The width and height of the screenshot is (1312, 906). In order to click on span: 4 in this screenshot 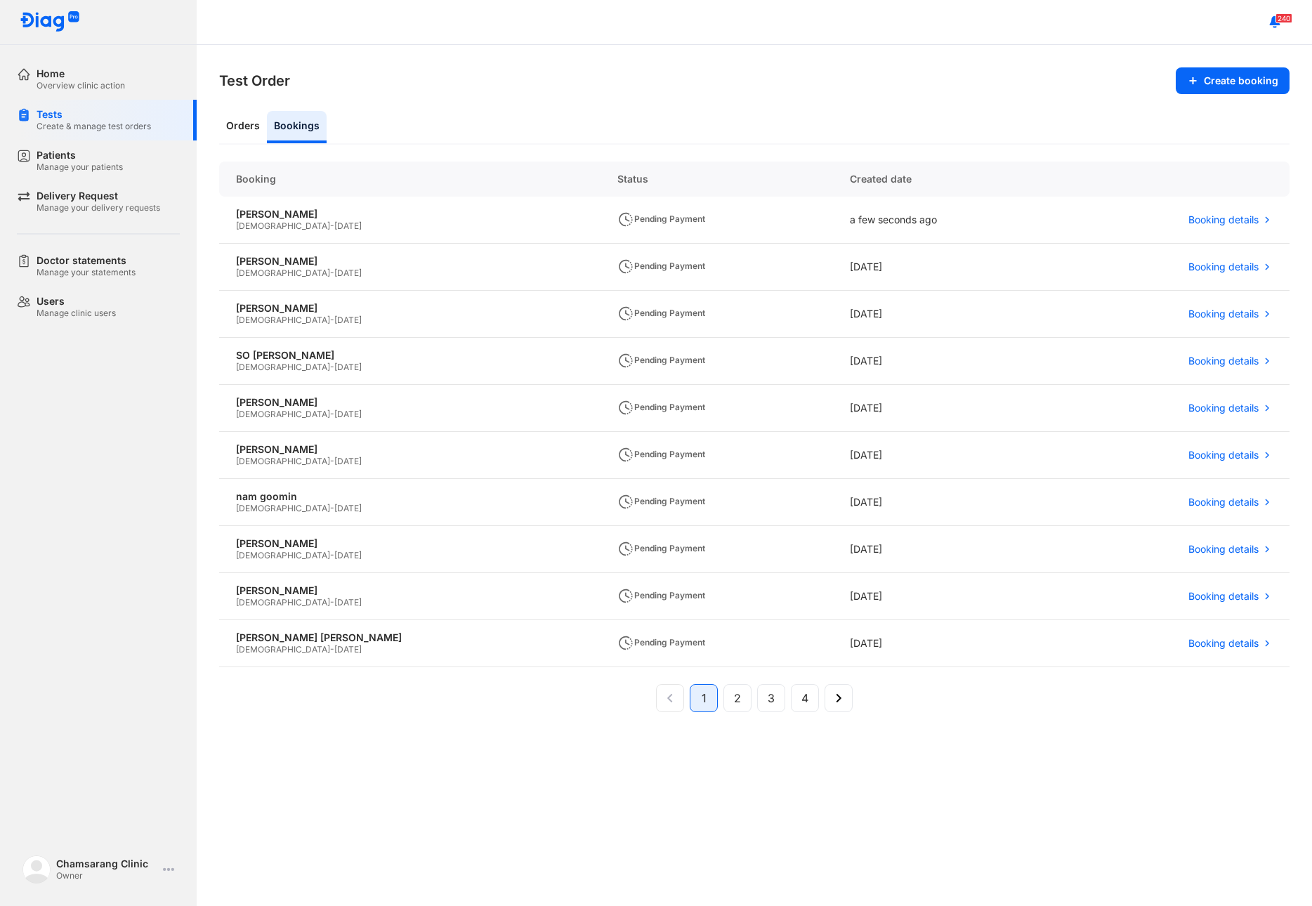, I will do `click(805, 698)`.